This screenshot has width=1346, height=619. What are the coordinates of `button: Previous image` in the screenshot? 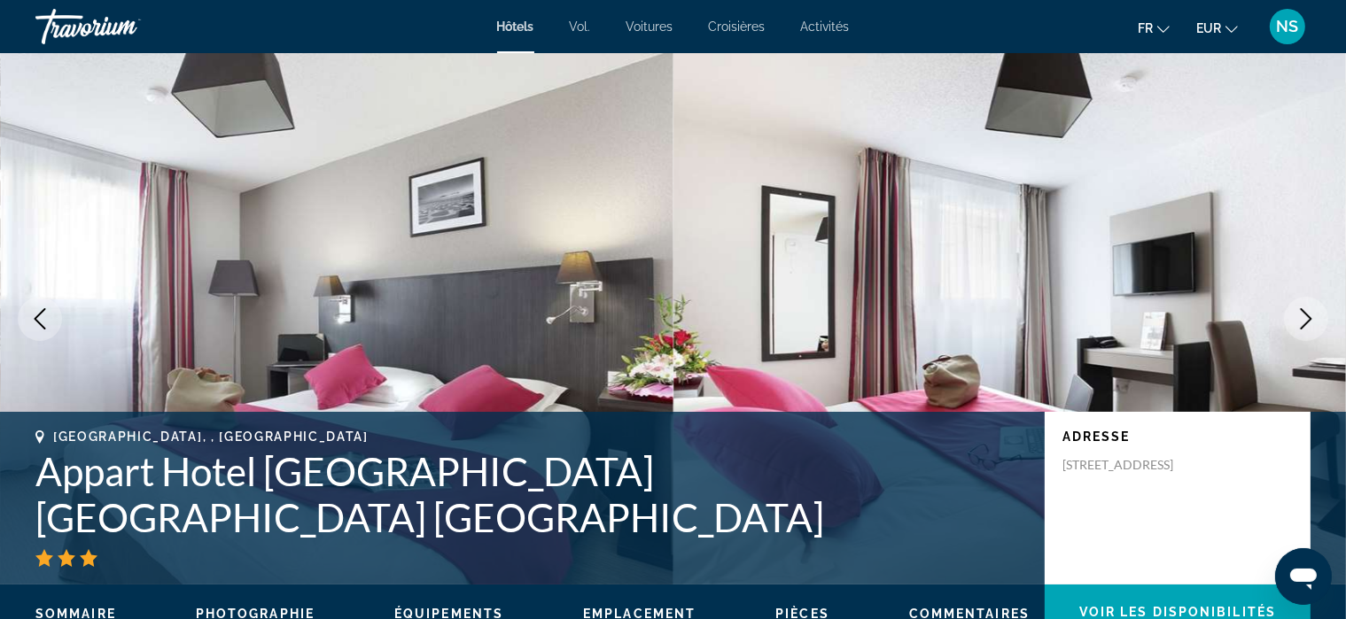 It's located at (40, 319).